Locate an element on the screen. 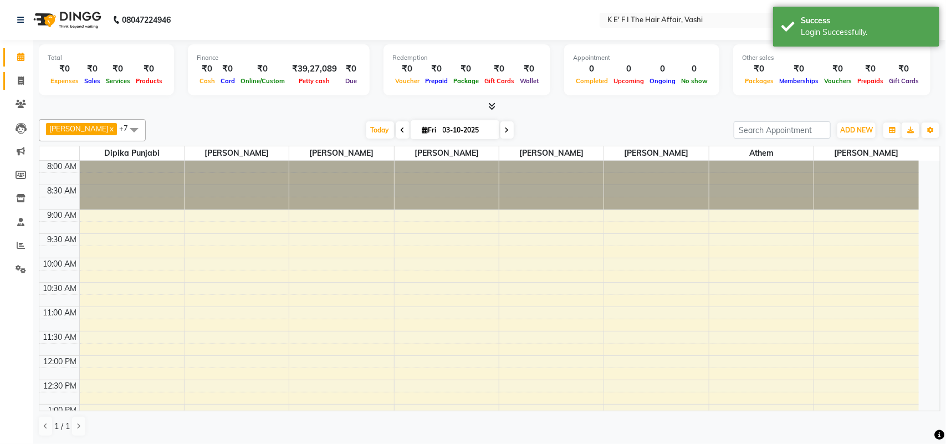  span: Services is located at coordinates (118, 81).